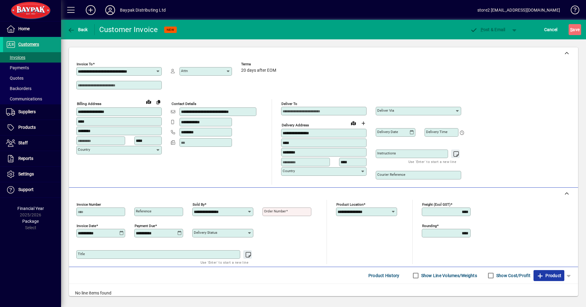 The height and width of the screenshot is (307, 586). What do you see at coordinates (89, 204) in the screenshot?
I see `mat-label: Invoice number` at bounding box center [89, 204].